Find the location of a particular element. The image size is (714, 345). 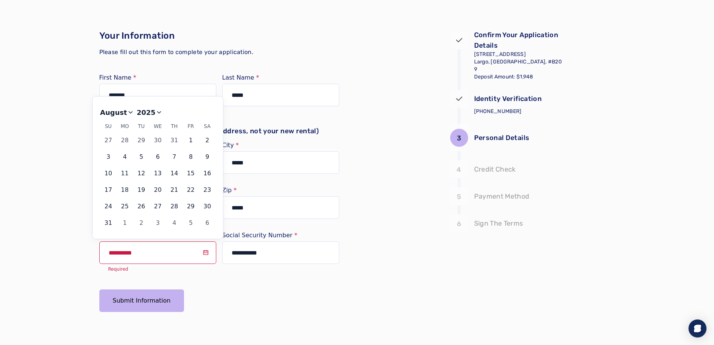

button: Thursday, August 14th, 2025 is located at coordinates (174, 173).